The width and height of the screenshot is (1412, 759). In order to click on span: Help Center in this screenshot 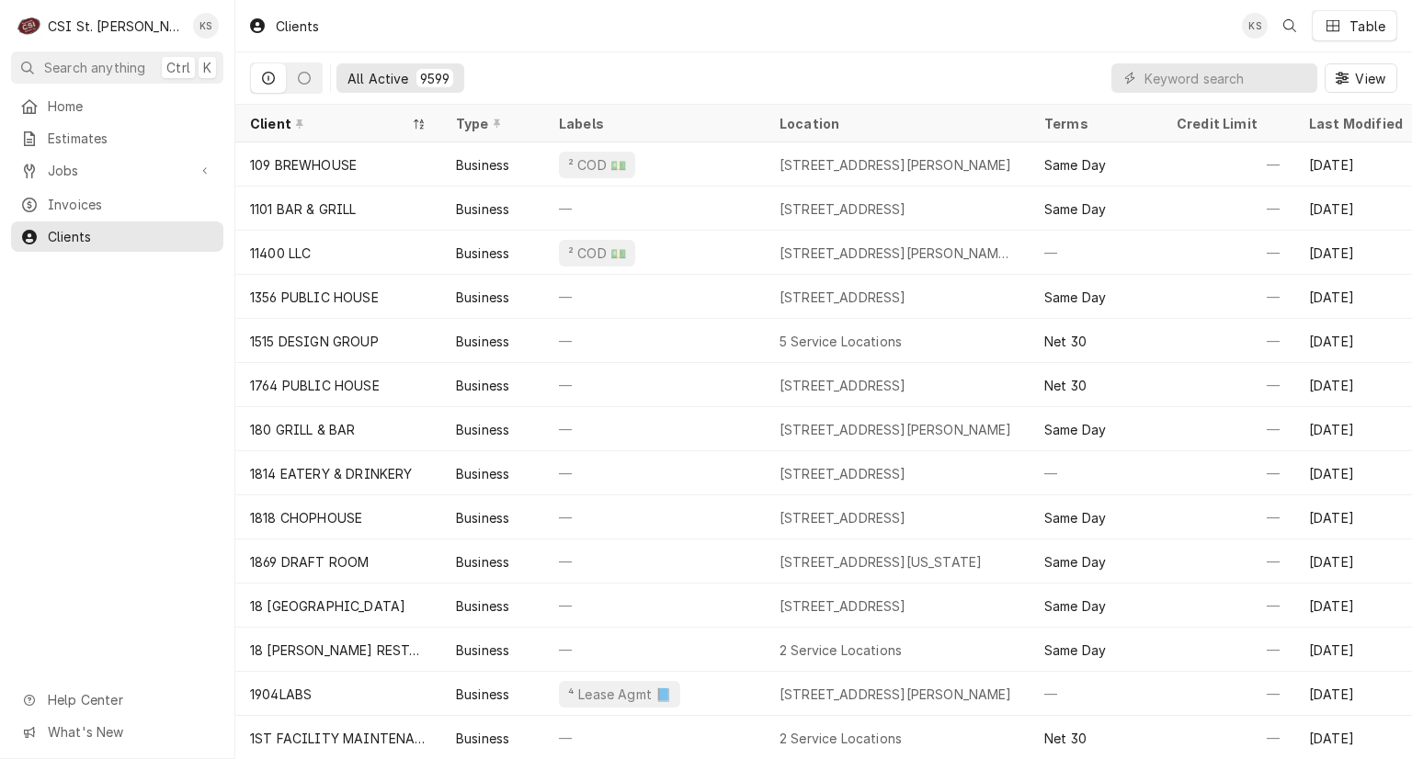, I will do `click(130, 699)`.